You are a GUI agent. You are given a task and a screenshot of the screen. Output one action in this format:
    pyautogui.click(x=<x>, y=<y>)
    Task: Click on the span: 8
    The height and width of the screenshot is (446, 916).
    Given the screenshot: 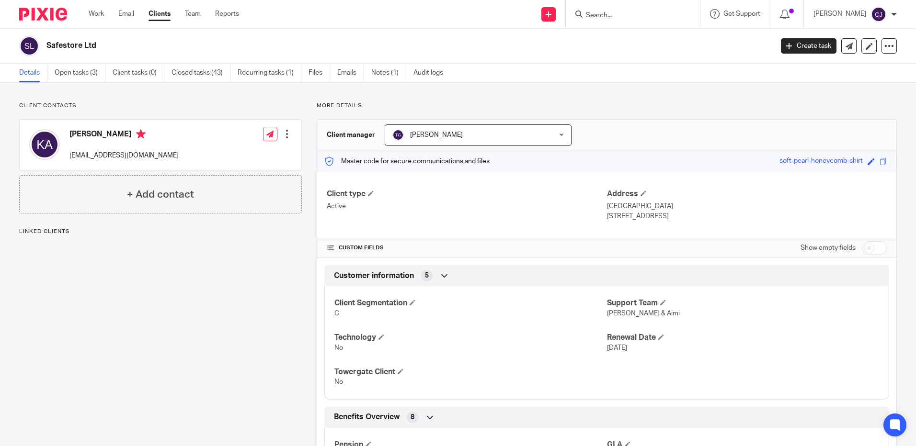 What is the action you would take?
    pyautogui.click(x=412, y=418)
    